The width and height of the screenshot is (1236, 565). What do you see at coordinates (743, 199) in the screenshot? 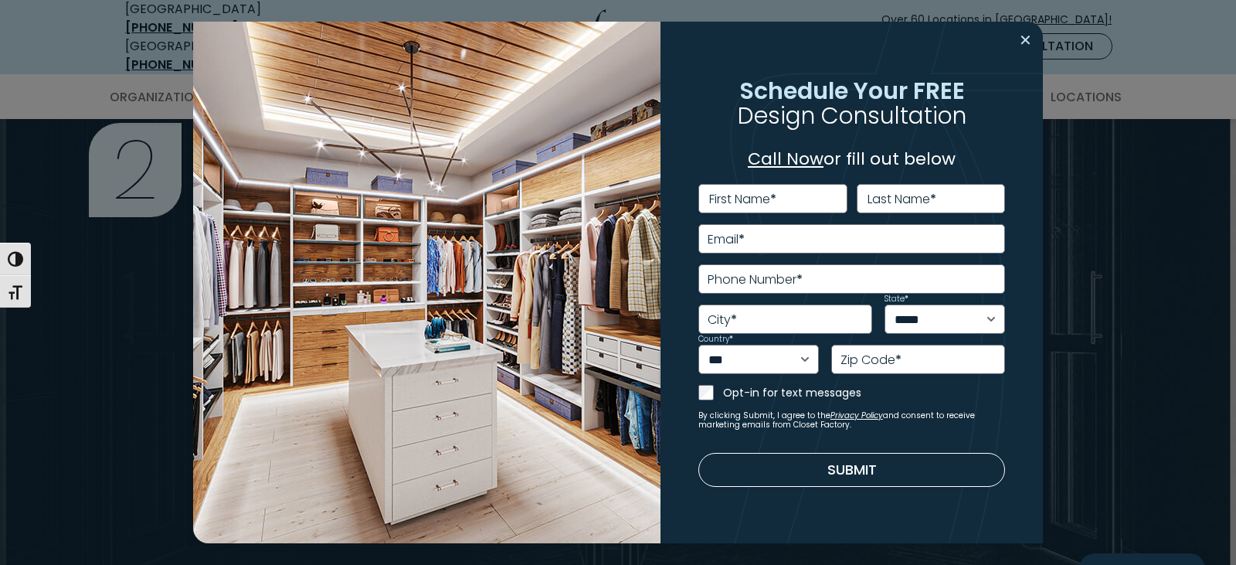
I see `label: First Name` at bounding box center [743, 199].